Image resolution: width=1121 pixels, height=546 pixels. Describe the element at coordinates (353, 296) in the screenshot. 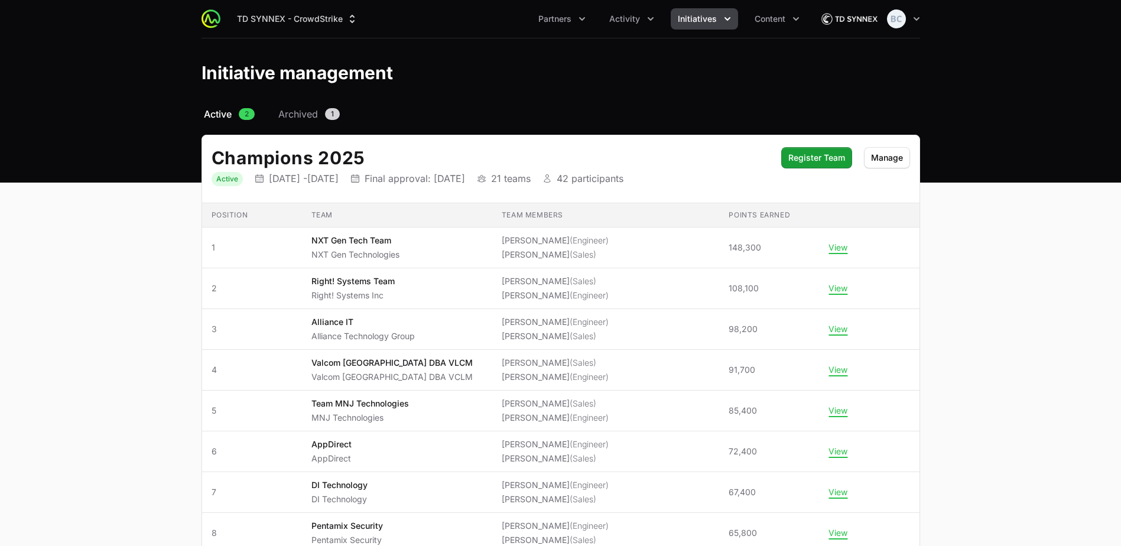

I see `p: Right! Systems Inc` at that location.